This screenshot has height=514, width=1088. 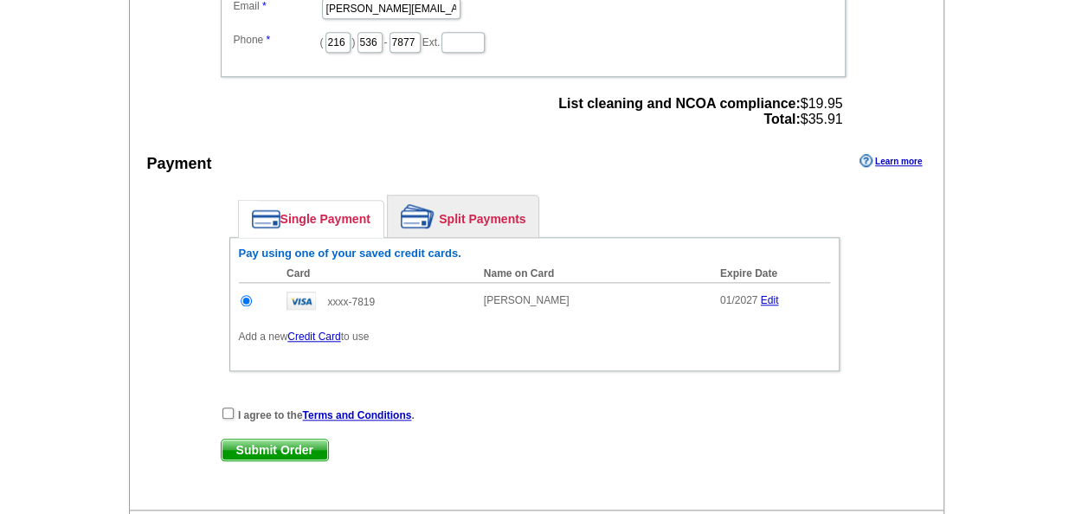 I want to click on span: 01/2027, so click(x=739, y=300).